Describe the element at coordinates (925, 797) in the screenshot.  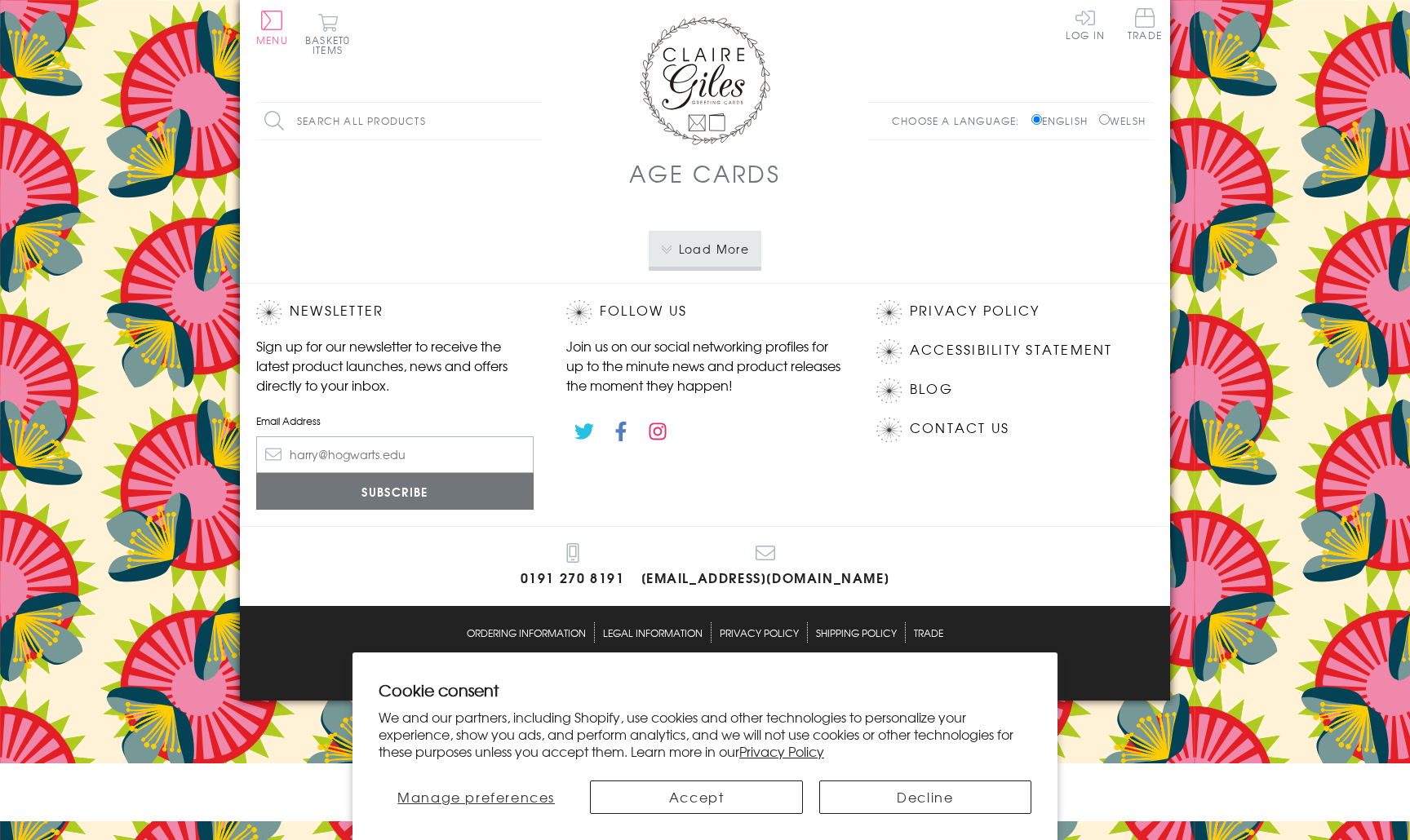
I see `button: Decline` at that location.